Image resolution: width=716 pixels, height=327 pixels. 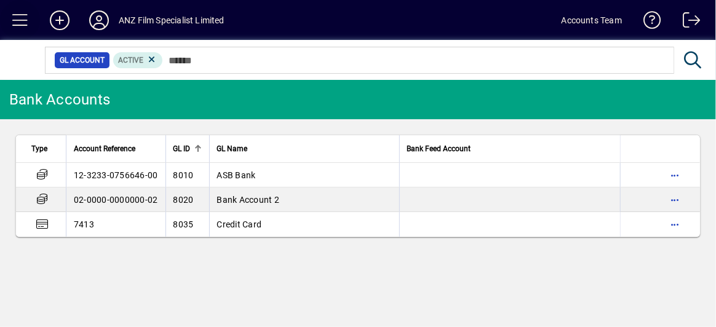 What do you see at coordinates (116, 225) in the screenshot?
I see `td: 7413` at bounding box center [116, 225].